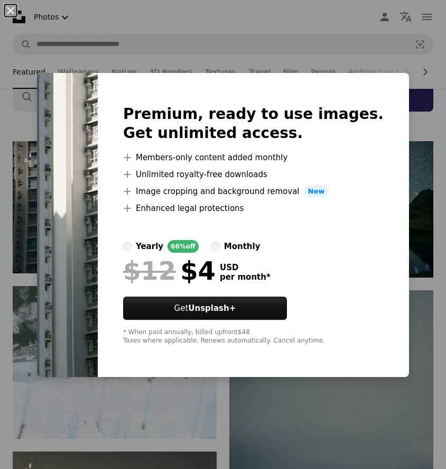 This screenshot has width=446, height=469. I want to click on div: yearly, so click(149, 246).